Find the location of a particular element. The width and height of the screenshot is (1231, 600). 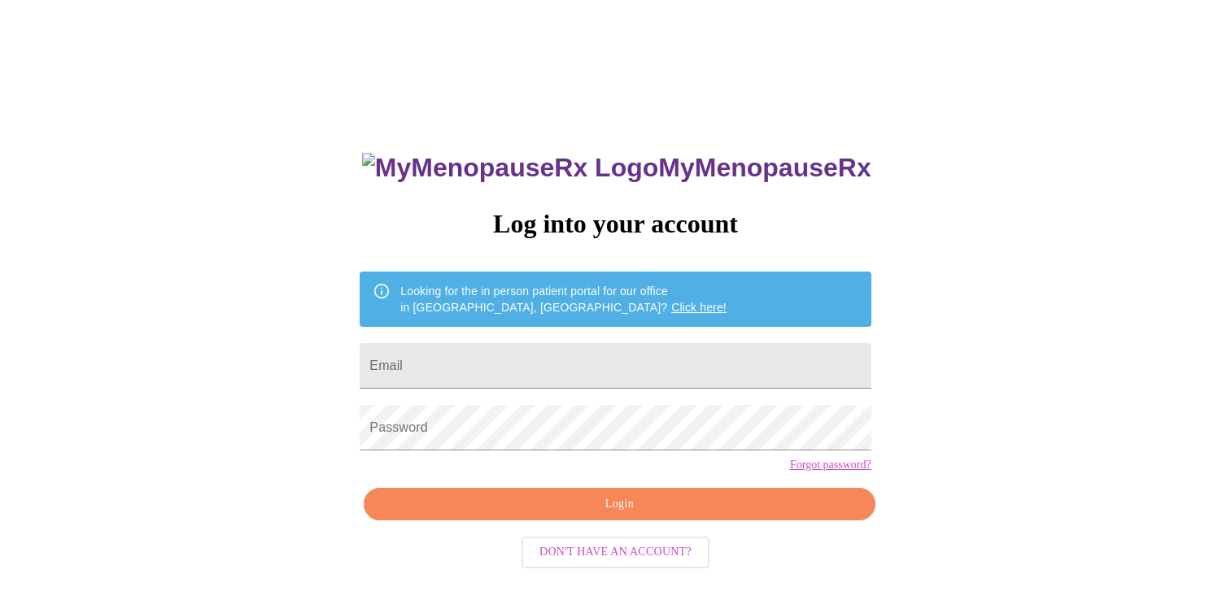

span: Don't have an account? is located at coordinates (615, 552).